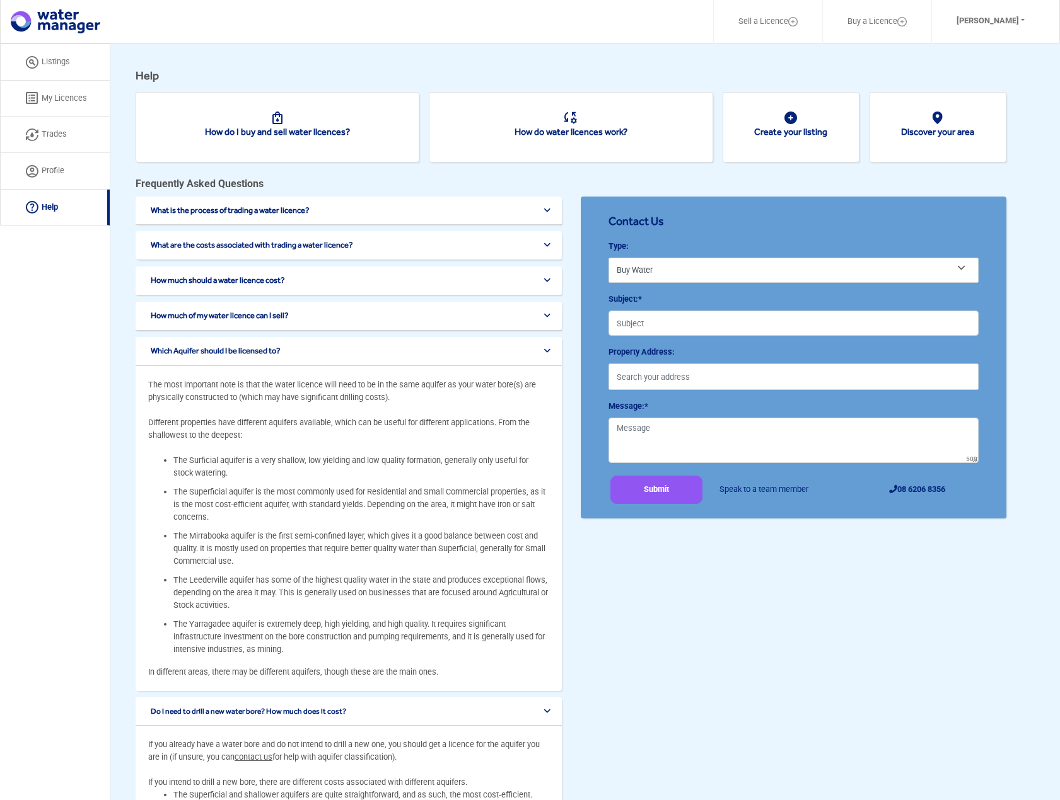 The height and width of the screenshot is (800, 1060). I want to click on button: Submit, so click(656, 490).